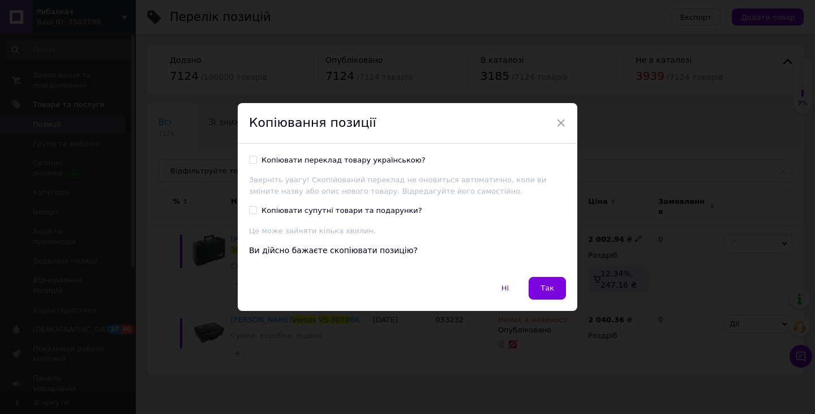 Image resolution: width=815 pixels, height=414 pixels. Describe the element at coordinates (313, 230) in the screenshot. I see `span: Це може зайняти кілька хвилин.` at that location.